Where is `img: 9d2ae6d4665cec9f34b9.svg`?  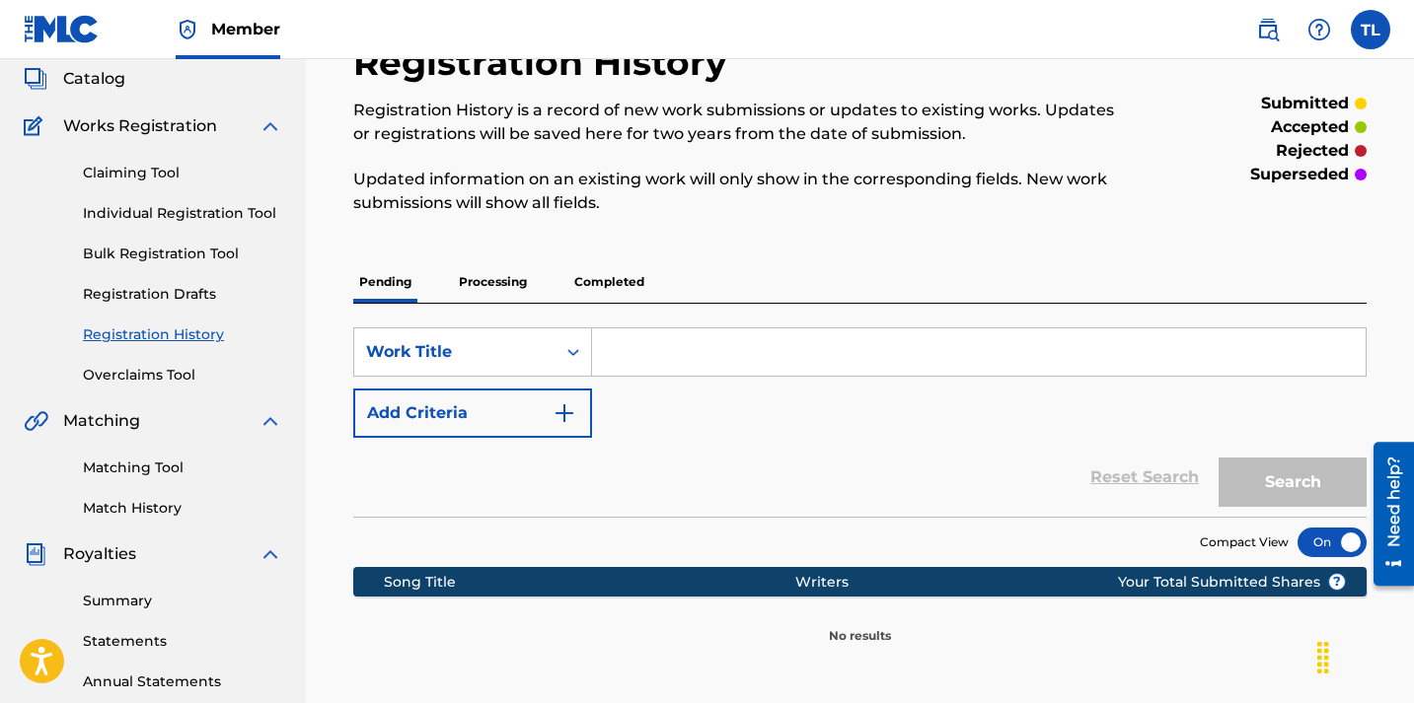 img: 9d2ae6d4665cec9f34b9.svg is located at coordinates (564, 413).